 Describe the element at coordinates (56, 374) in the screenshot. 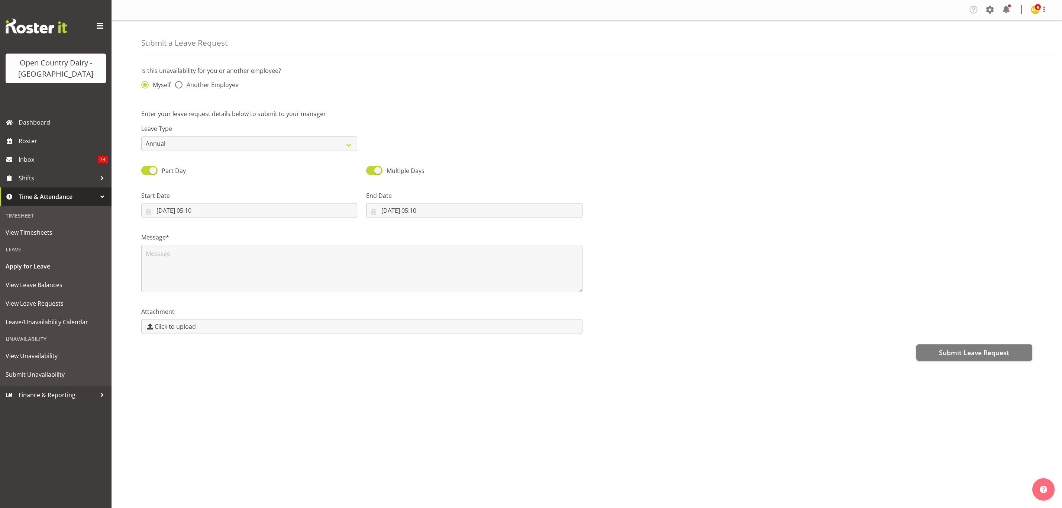

I see `a: Submit Unavailability` at that location.